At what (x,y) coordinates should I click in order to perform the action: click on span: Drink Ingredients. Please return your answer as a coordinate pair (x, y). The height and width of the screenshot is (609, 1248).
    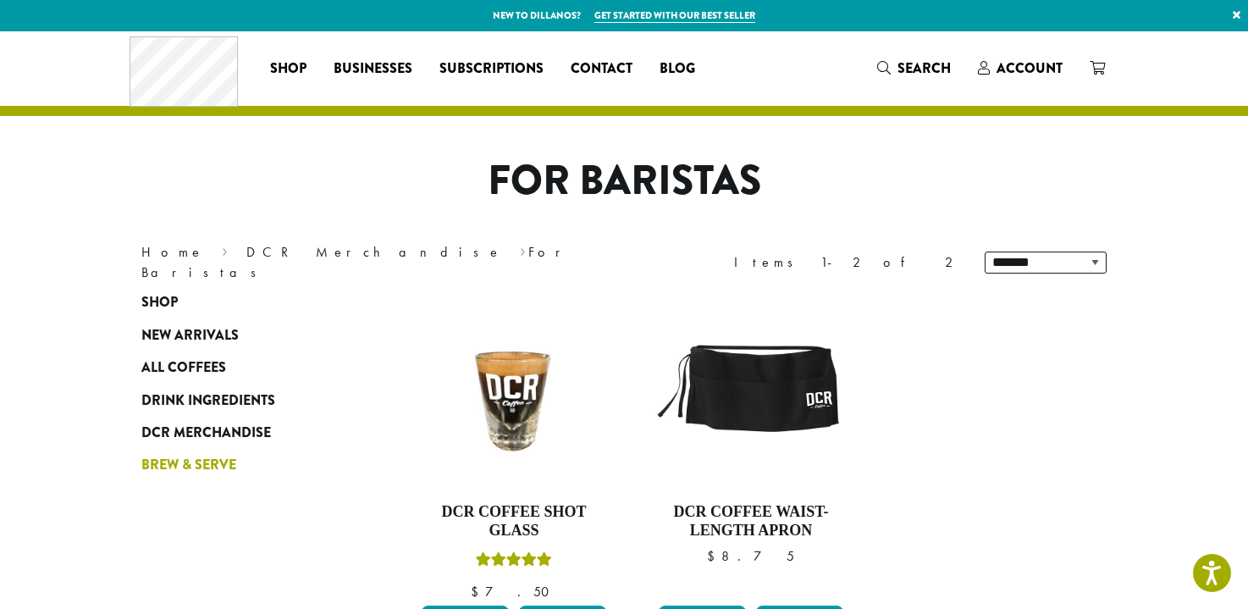
    Looking at the image, I should click on (208, 401).